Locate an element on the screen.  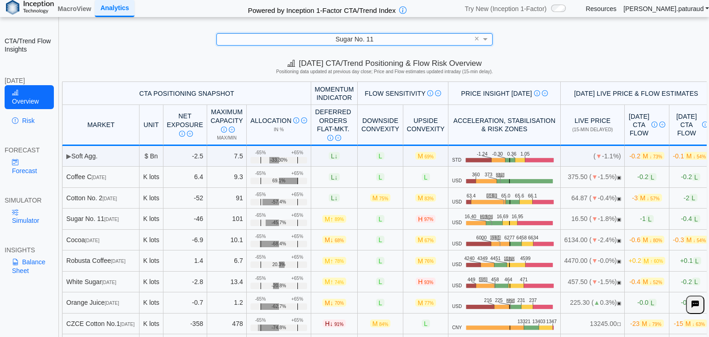
td: -358 is located at coordinates (185, 324).